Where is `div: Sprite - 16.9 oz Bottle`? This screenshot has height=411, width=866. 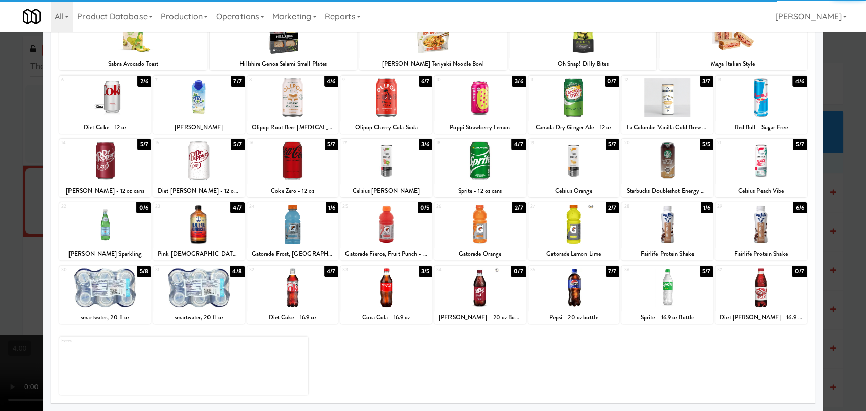 div: Sprite - 16.9 oz Bottle is located at coordinates (667, 318).